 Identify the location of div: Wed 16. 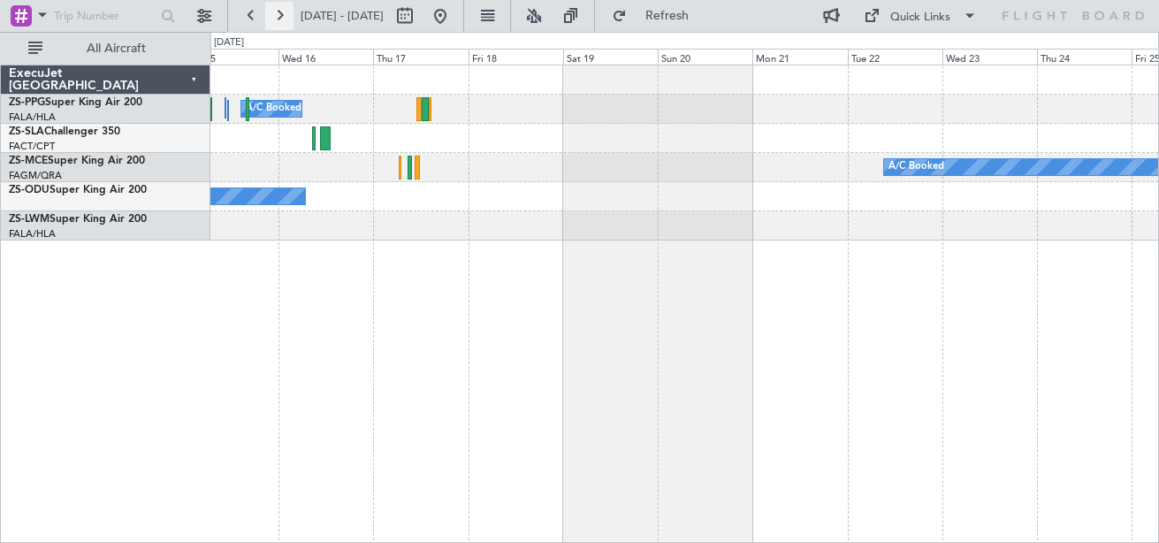
(325, 57).